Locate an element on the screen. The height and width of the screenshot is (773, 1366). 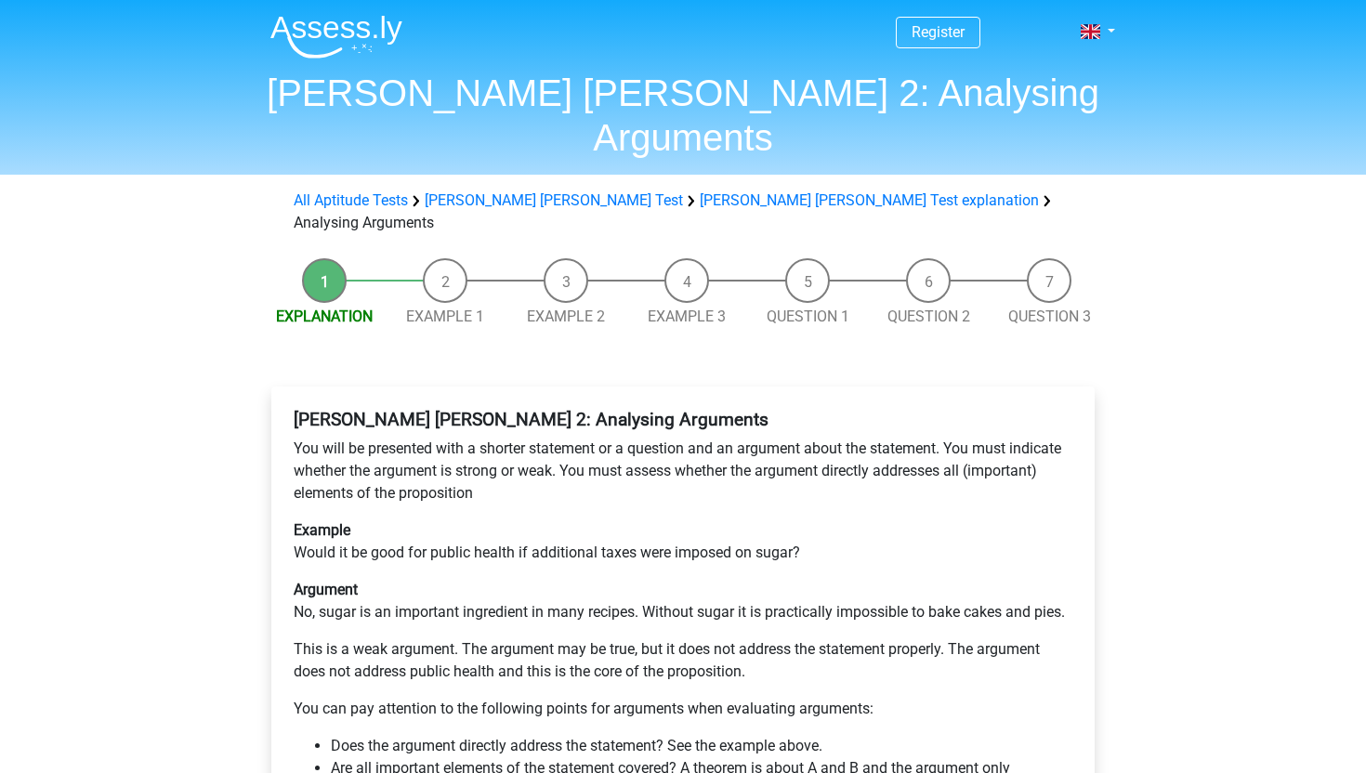
p: No, sugar is an important ingredient in many recipes. Without sugar it is practically impossible ... is located at coordinates (683, 601).